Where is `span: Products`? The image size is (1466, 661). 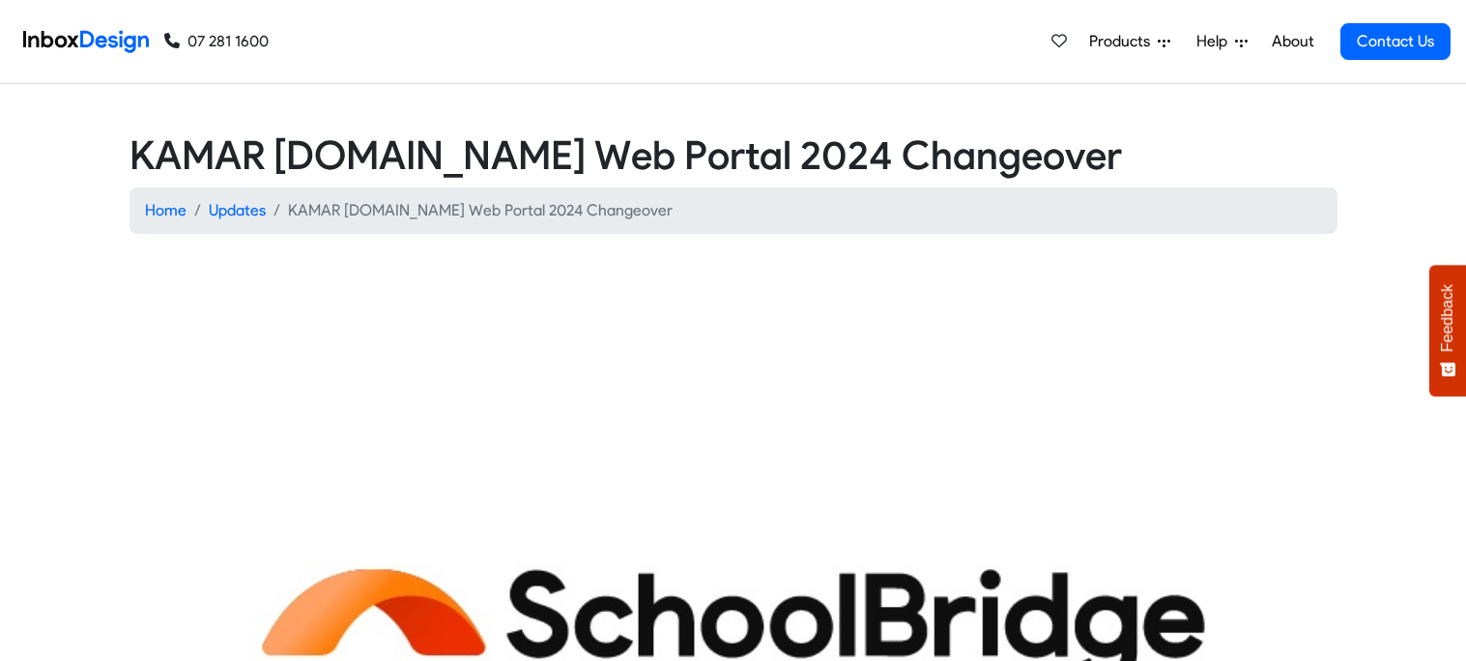 span: Products is located at coordinates (1123, 42).